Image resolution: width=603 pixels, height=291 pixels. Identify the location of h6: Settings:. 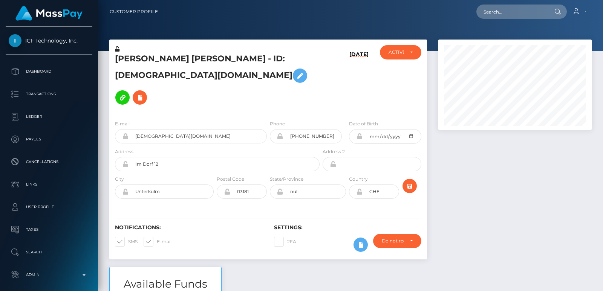
(348, 228).